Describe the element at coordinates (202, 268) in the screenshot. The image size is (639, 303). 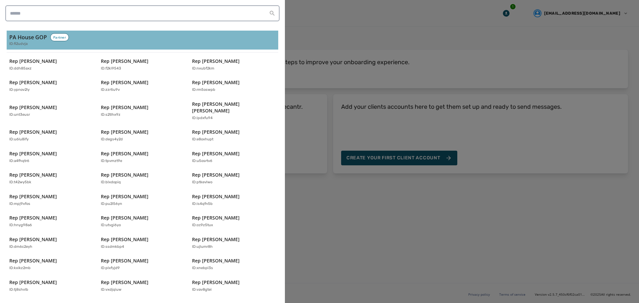
I see `p: ID: xnebpl3s` at that location.